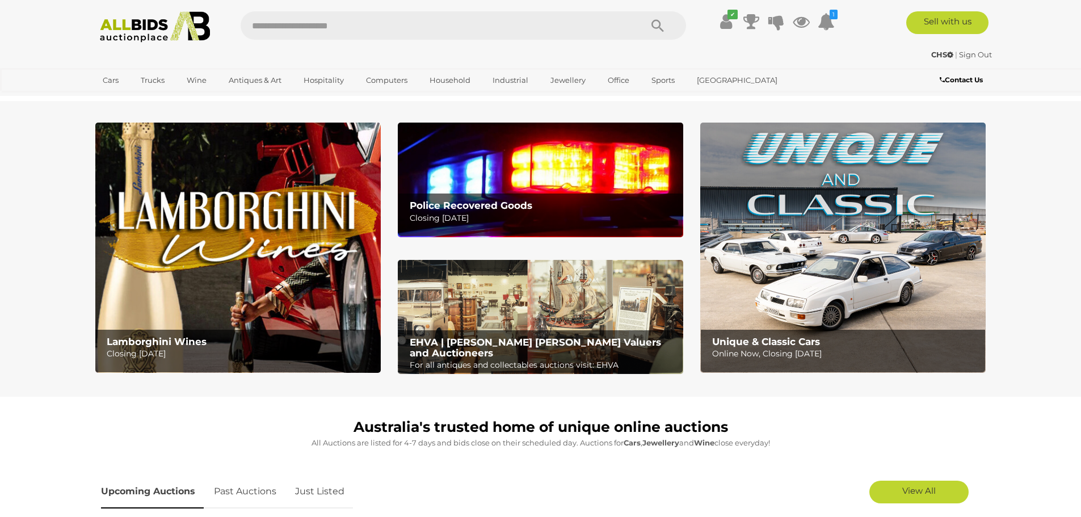 The image size is (1081, 517). What do you see at coordinates (833, 14) in the screenshot?
I see `i: 1` at bounding box center [833, 14].